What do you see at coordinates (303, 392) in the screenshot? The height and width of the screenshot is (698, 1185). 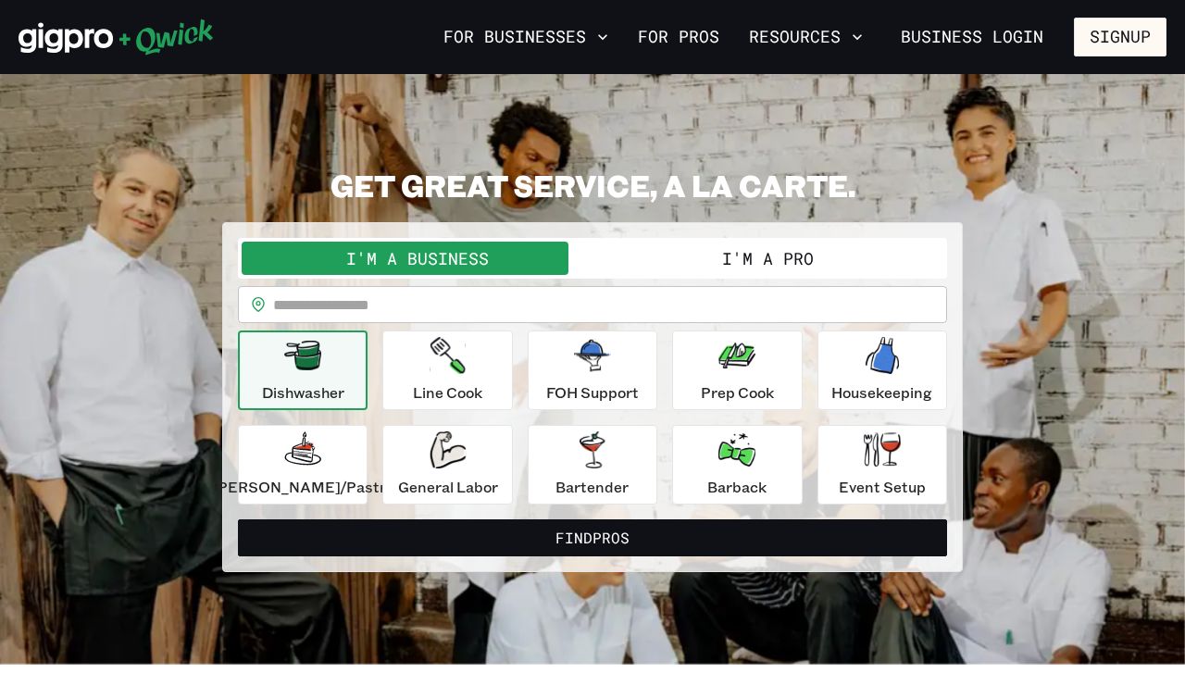 I see `p: Dishwasher` at bounding box center [303, 392].